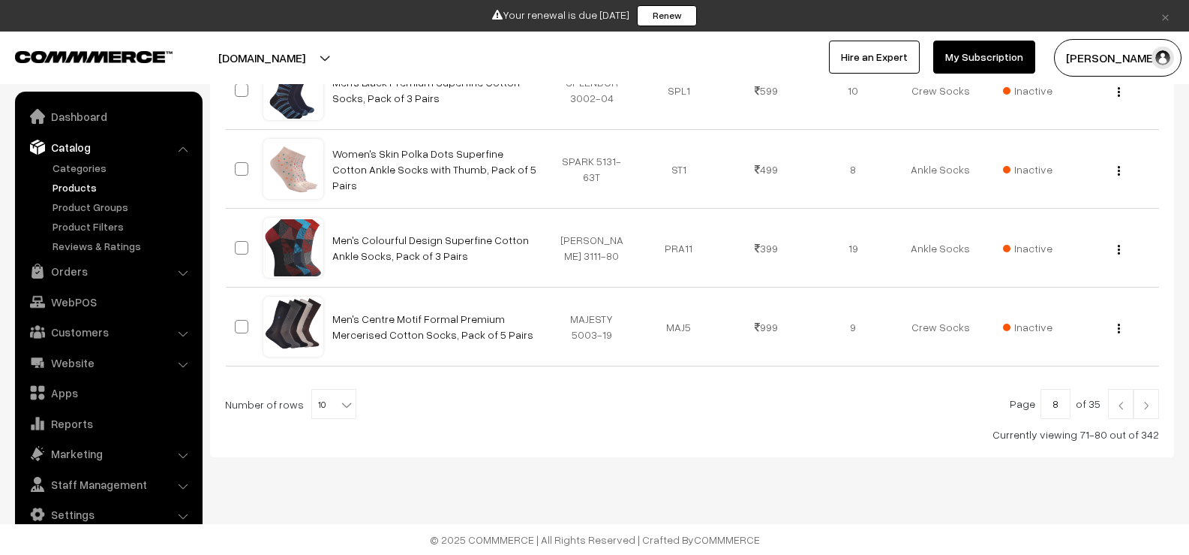 This screenshot has width=1189, height=555. Describe the element at coordinates (679, 248) in the screenshot. I see `td: PRA11` at that location.